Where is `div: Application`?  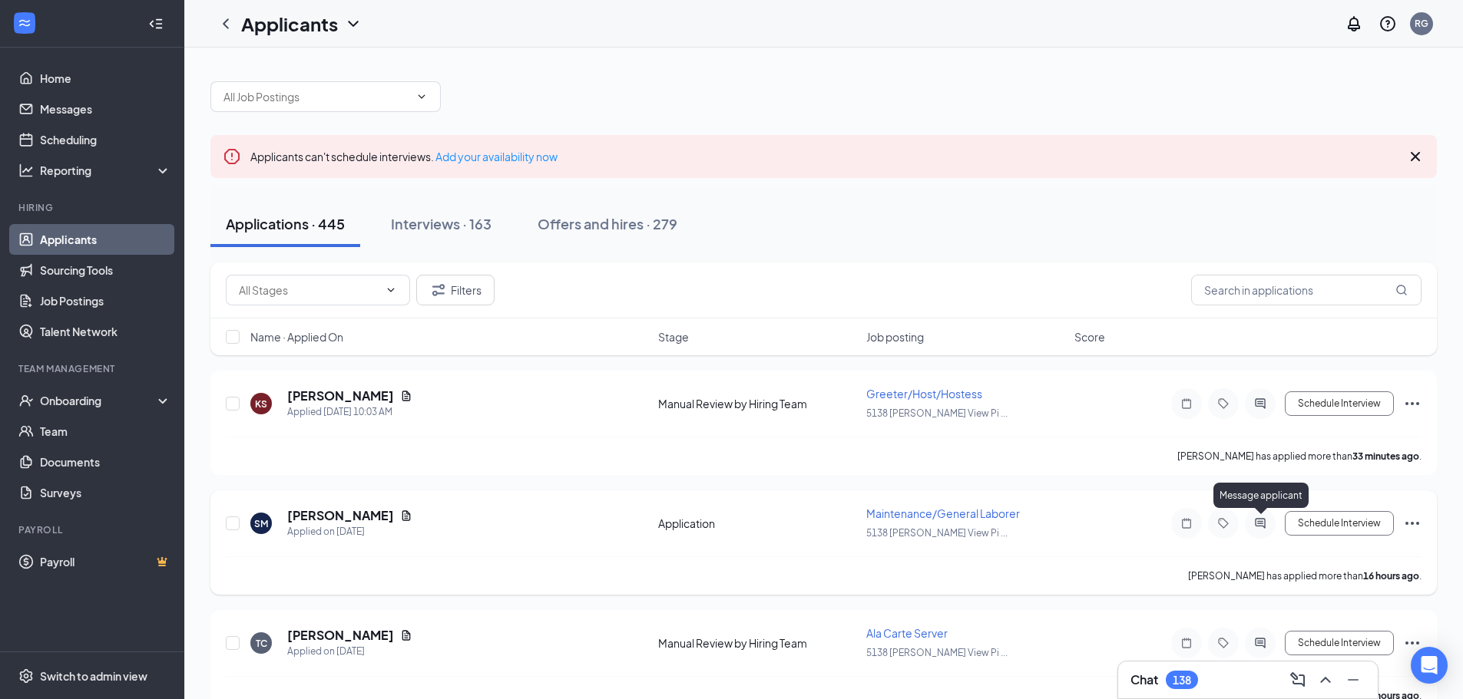 div: Application is located at coordinates (757, 524).